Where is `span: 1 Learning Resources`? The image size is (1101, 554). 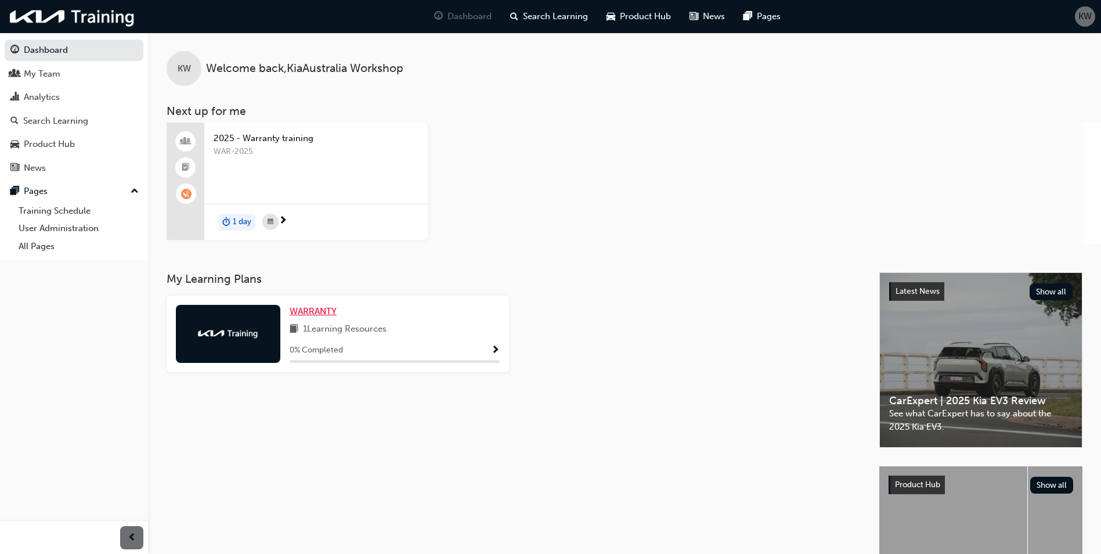
span: 1 Learning Resources is located at coordinates (345, 329).